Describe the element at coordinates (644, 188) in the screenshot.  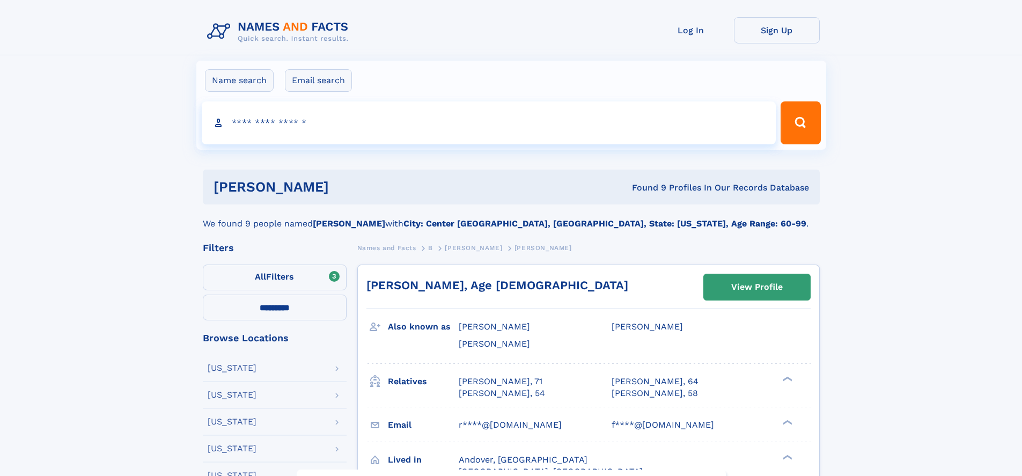
I see `div: Found 9 Profiles In Our Records Database` at that location.